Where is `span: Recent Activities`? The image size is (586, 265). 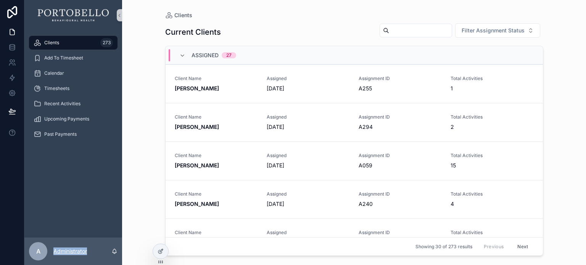
span: Recent Activities is located at coordinates (62, 104).